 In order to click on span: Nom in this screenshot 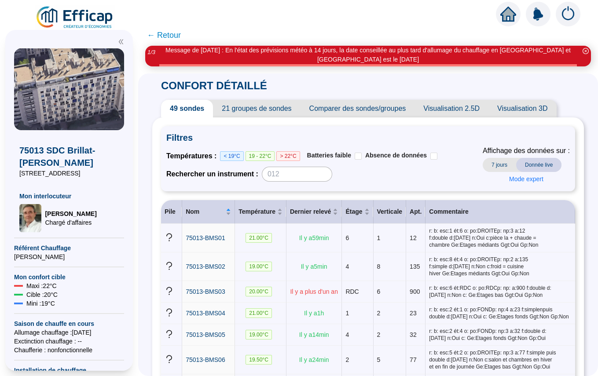, I will do `click(205, 212)`.